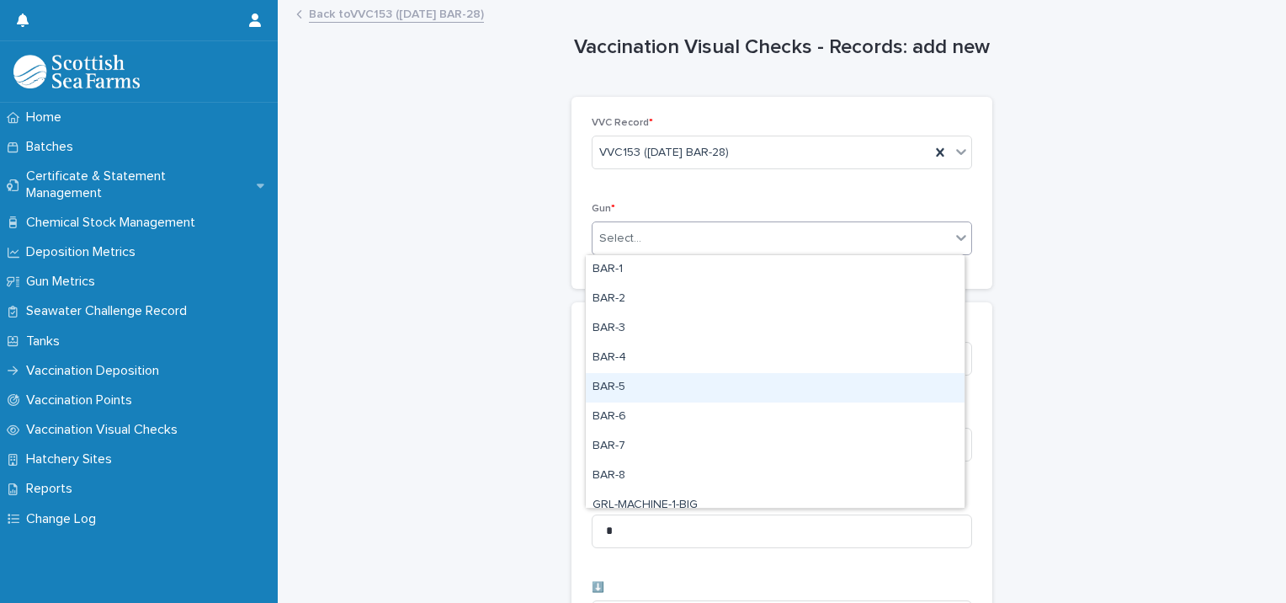  I want to click on div: BAR-2, so click(775, 299).